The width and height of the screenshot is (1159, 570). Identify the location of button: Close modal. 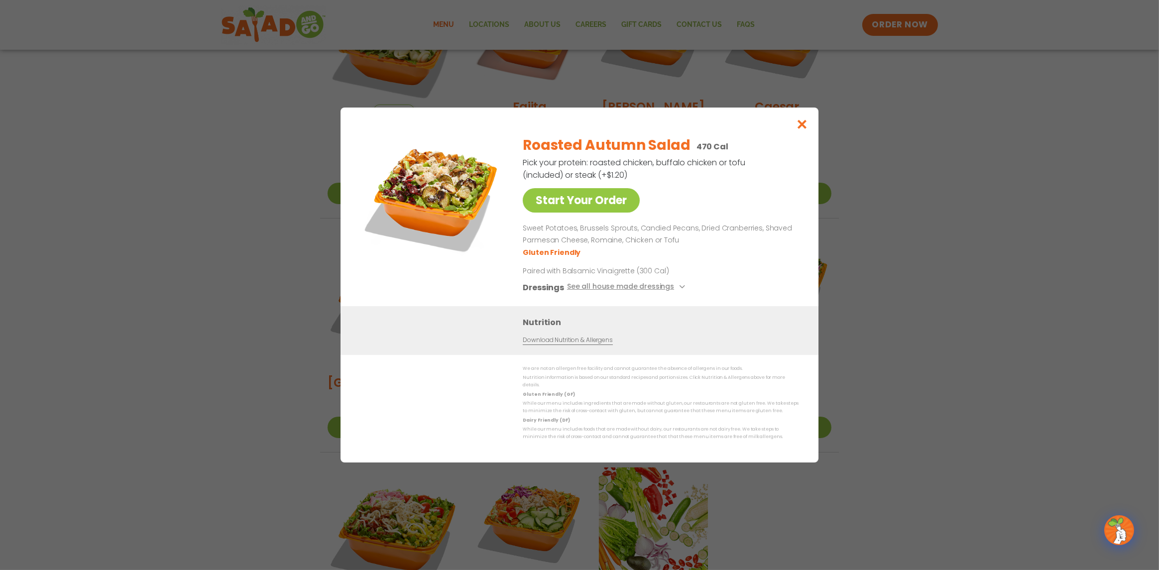
(802, 124).